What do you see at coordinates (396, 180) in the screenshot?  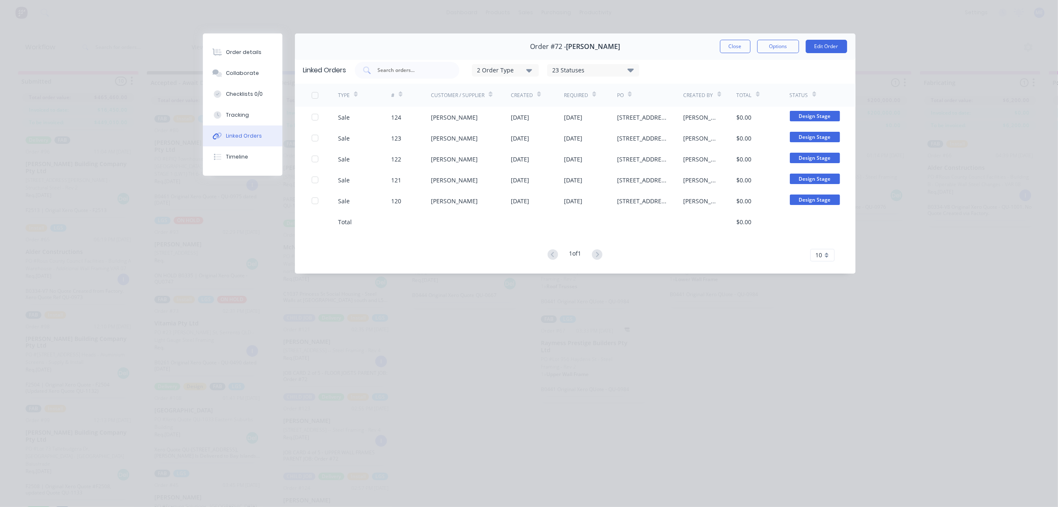 I see `div: 121` at bounding box center [396, 180].